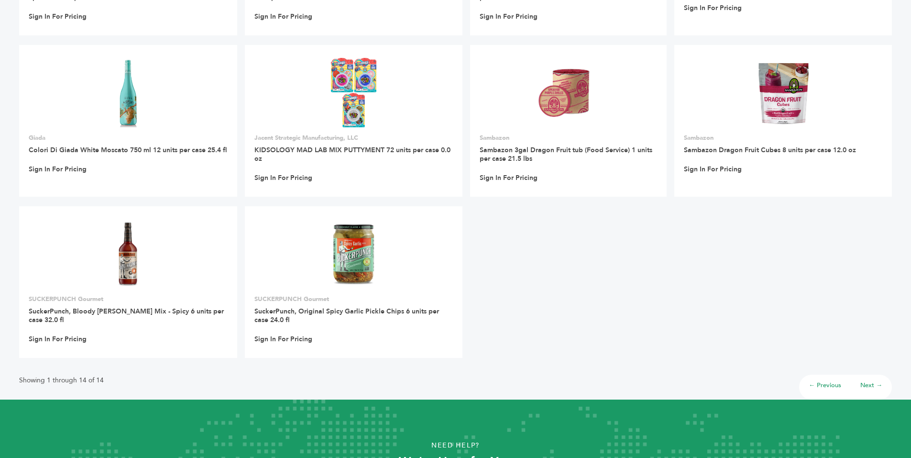 The image size is (911, 458). Describe the element at coordinates (128, 92) in the screenshot. I see `img: Colori Di Giada White Moscato 750 ml 12 units per case 25.4 fl` at that location.